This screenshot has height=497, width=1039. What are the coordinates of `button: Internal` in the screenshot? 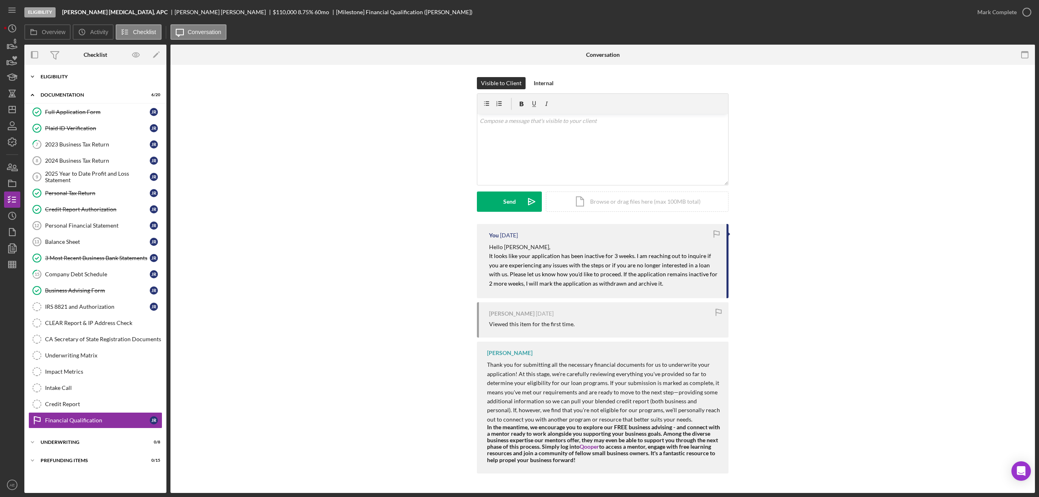 It's located at (544, 83).